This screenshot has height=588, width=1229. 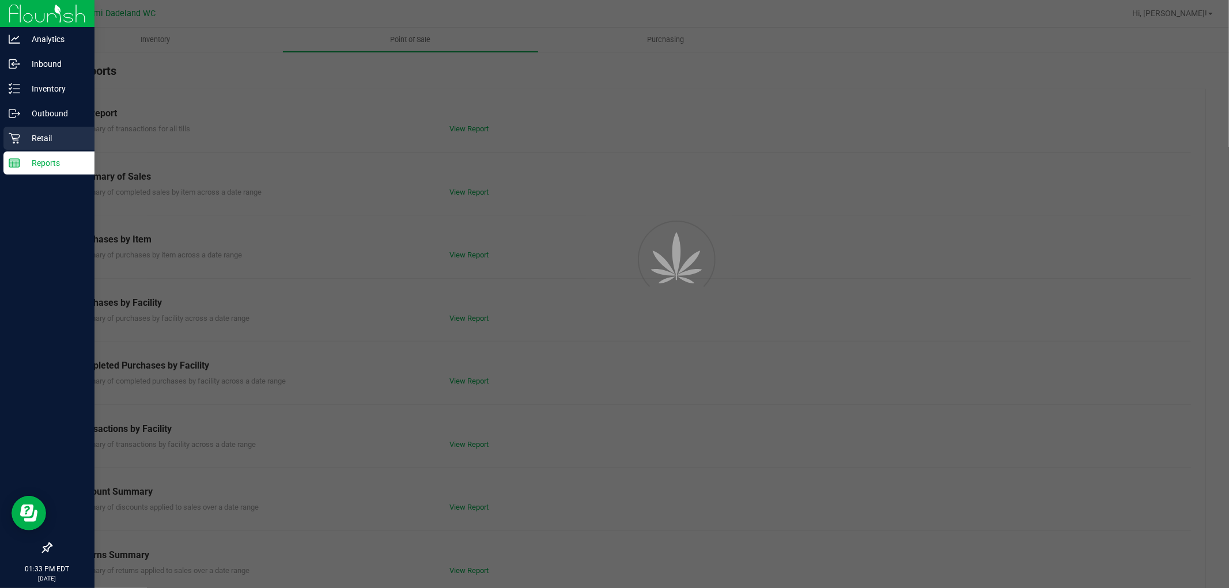 I want to click on inline-svg: Reports, so click(x=14, y=163).